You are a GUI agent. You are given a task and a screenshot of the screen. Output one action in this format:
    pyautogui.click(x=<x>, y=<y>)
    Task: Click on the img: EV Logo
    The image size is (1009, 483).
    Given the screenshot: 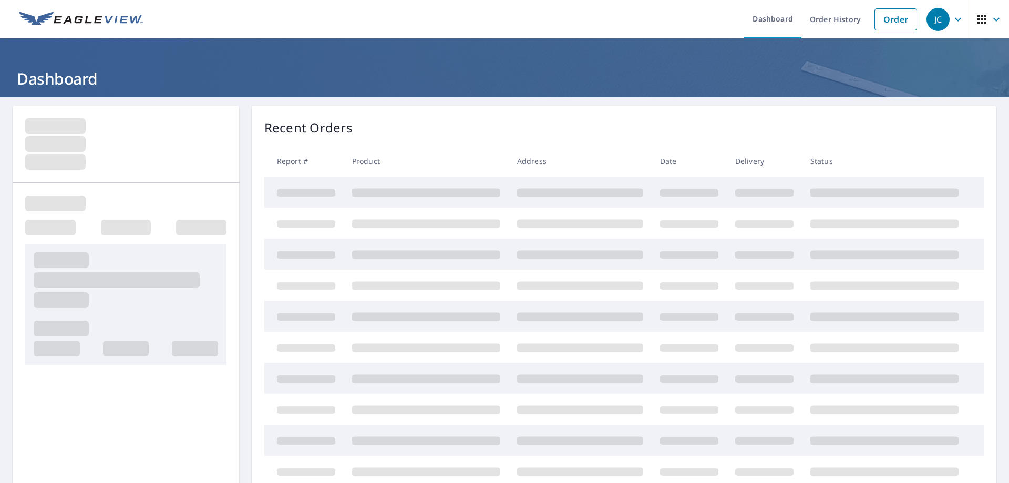 What is the action you would take?
    pyautogui.click(x=81, y=19)
    